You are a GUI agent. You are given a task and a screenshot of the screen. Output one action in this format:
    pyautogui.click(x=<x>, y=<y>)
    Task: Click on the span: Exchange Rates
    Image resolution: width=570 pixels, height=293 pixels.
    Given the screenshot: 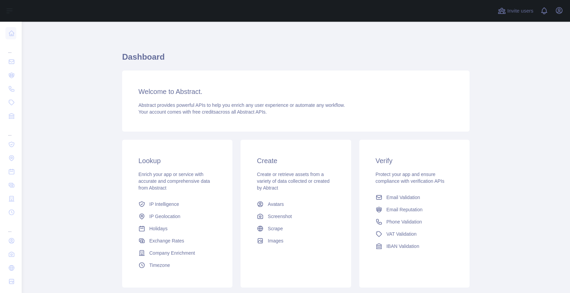 What is the action you would take?
    pyautogui.click(x=167, y=241)
    